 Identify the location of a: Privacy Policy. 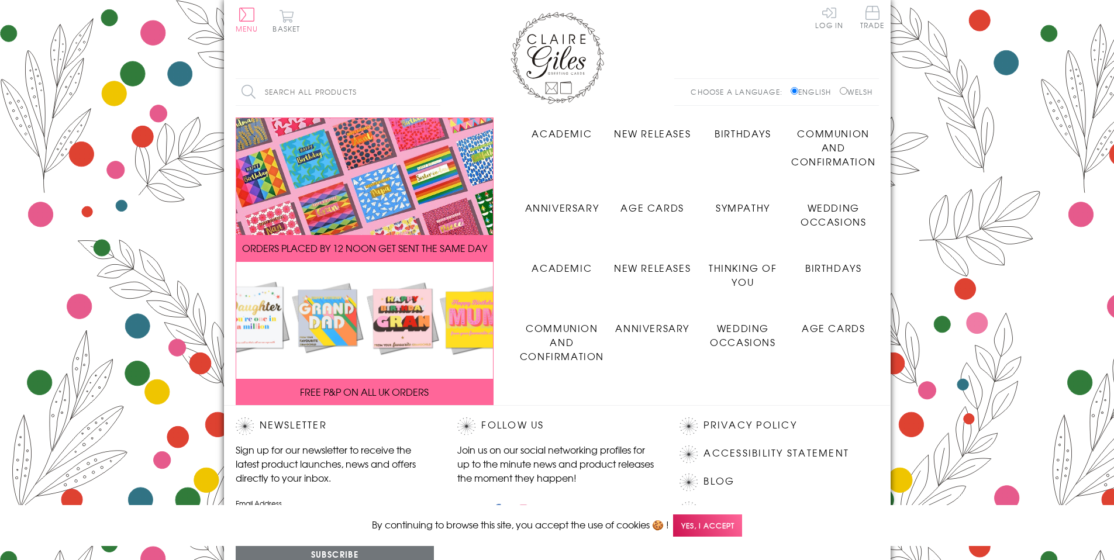
(750, 425).